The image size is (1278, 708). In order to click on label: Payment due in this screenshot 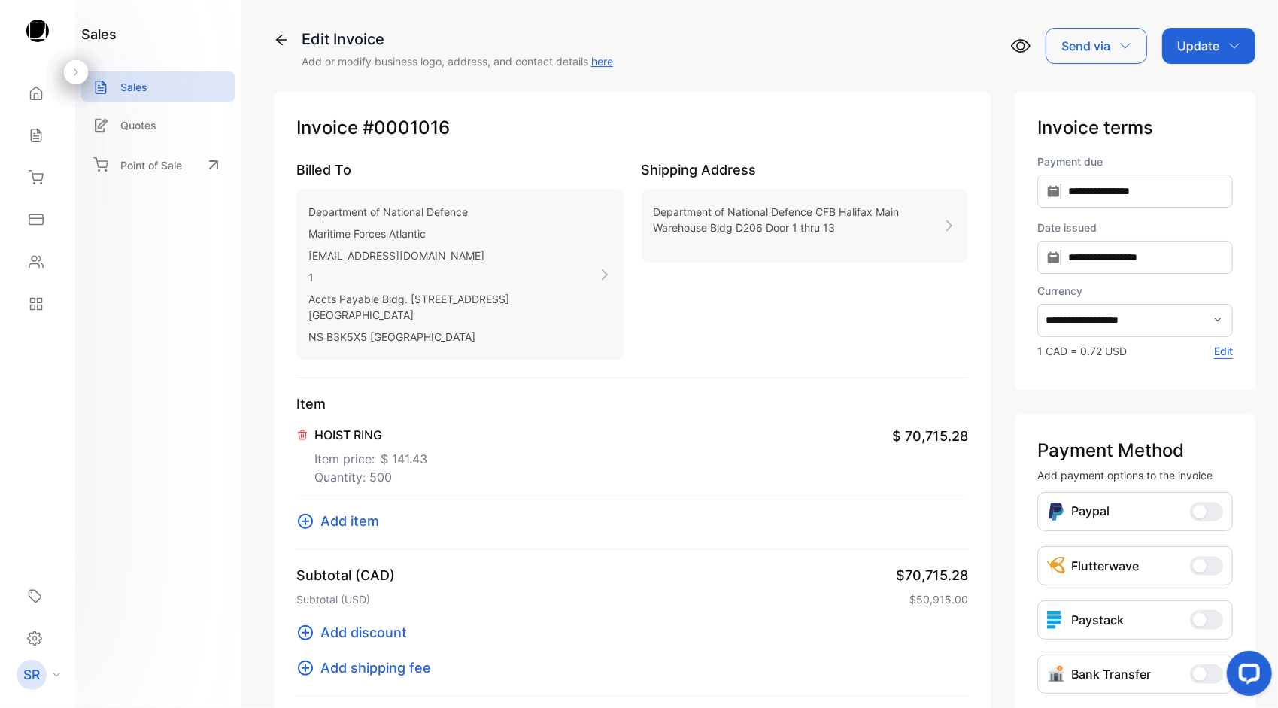, I will do `click(1135, 161)`.